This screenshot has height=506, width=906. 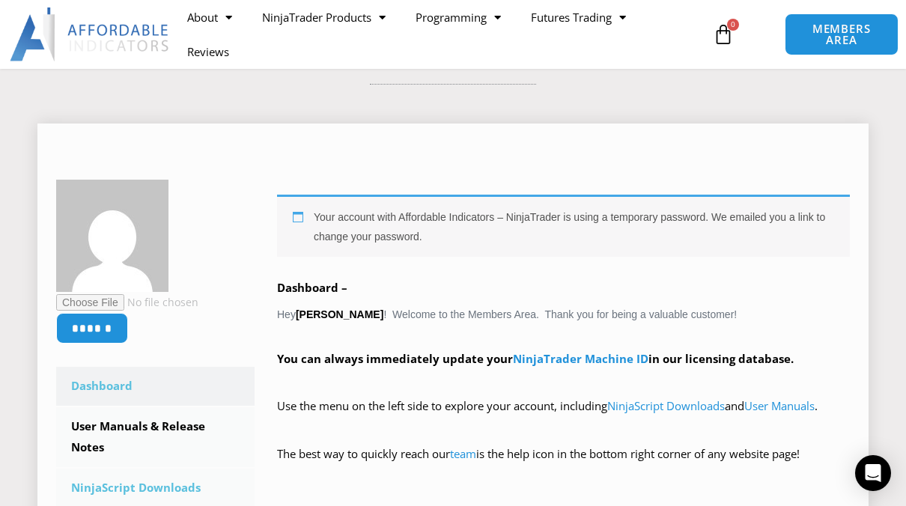 What do you see at coordinates (563, 225) in the screenshot?
I see `div: Your account with Affordable Indicators – NinjaTrader is using a temporary password. We emailed y...` at bounding box center [563, 225].